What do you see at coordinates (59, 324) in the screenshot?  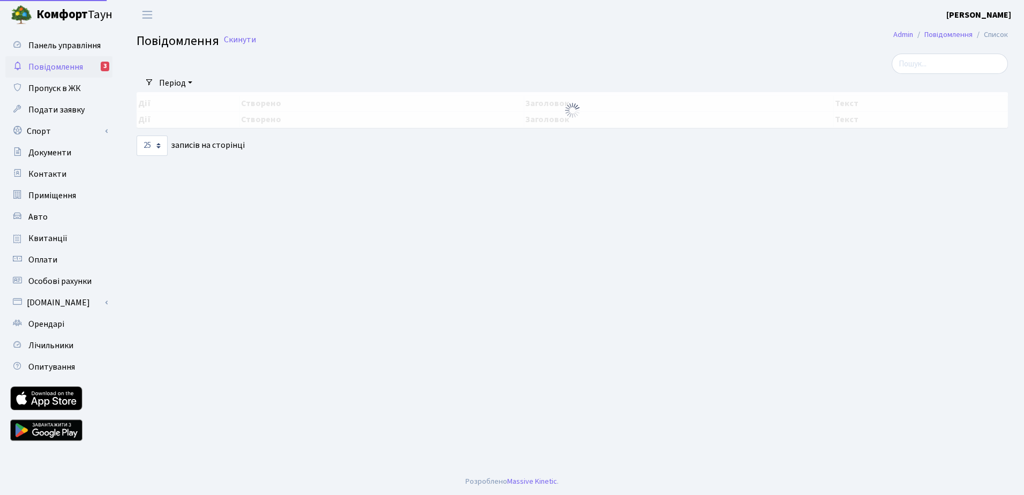 I see `a: Орендарі` at bounding box center [59, 324].